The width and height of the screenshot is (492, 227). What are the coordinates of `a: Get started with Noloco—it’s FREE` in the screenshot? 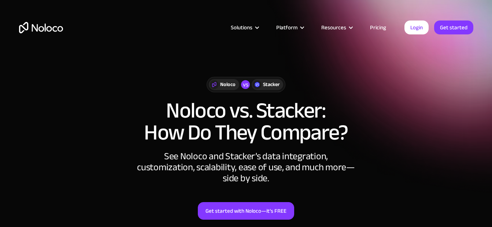 It's located at (246, 211).